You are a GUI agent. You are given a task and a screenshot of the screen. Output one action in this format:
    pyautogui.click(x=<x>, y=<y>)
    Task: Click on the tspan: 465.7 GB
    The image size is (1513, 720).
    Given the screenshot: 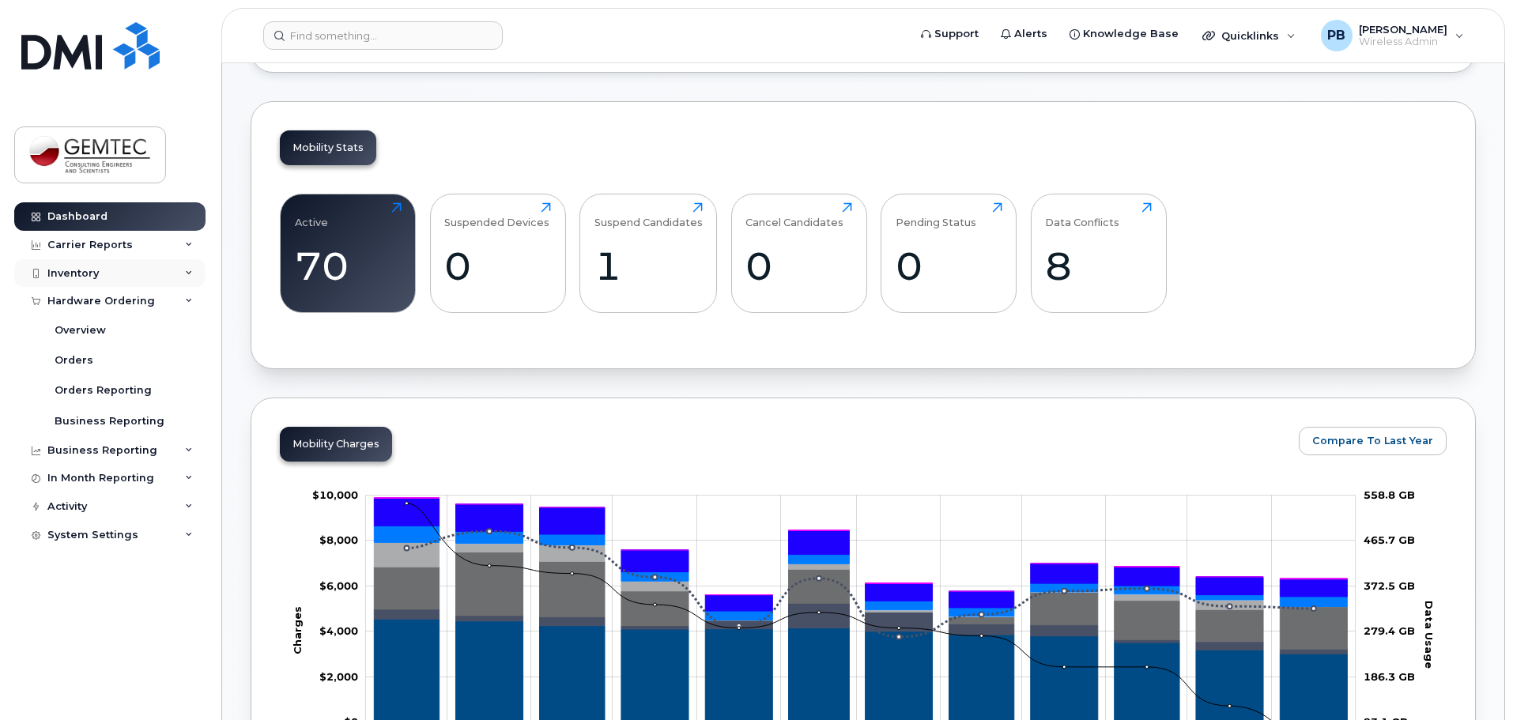 What is the action you would take?
    pyautogui.click(x=1389, y=540)
    